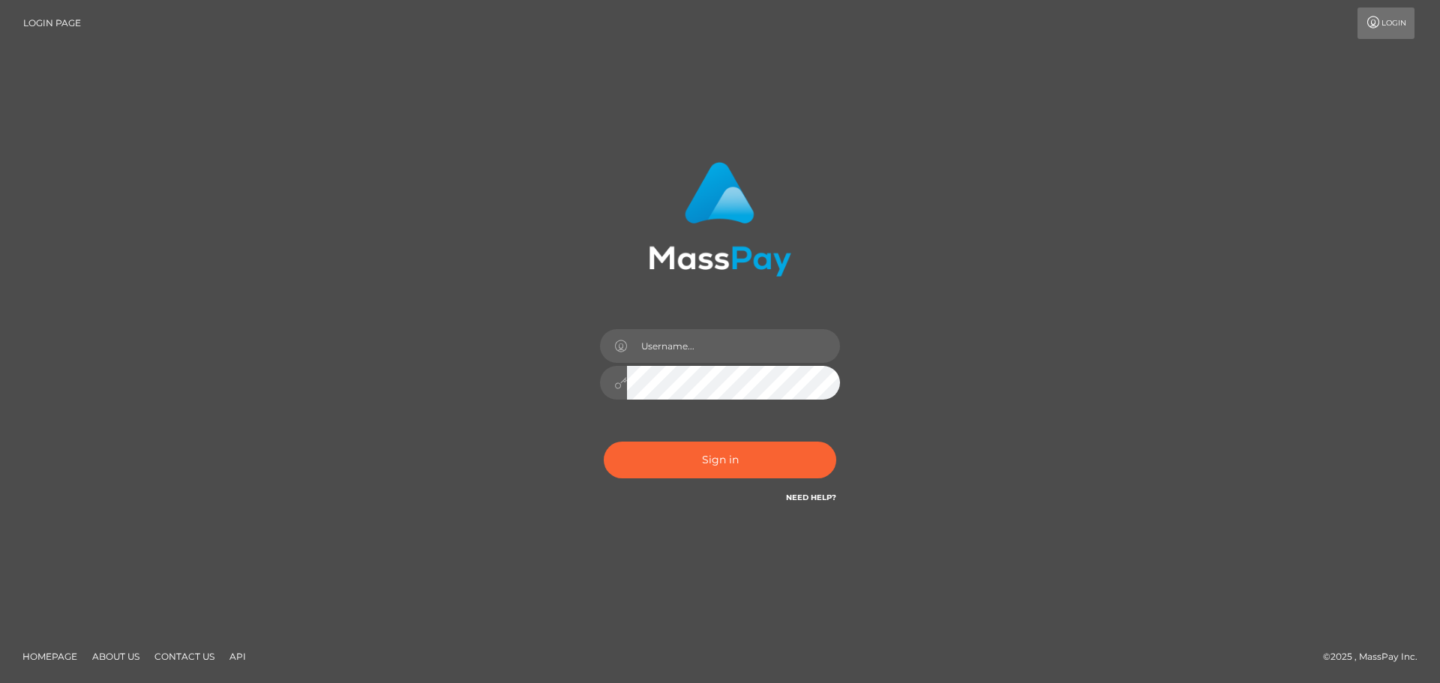  Describe the element at coordinates (238, 656) in the screenshot. I see `a: API` at that location.